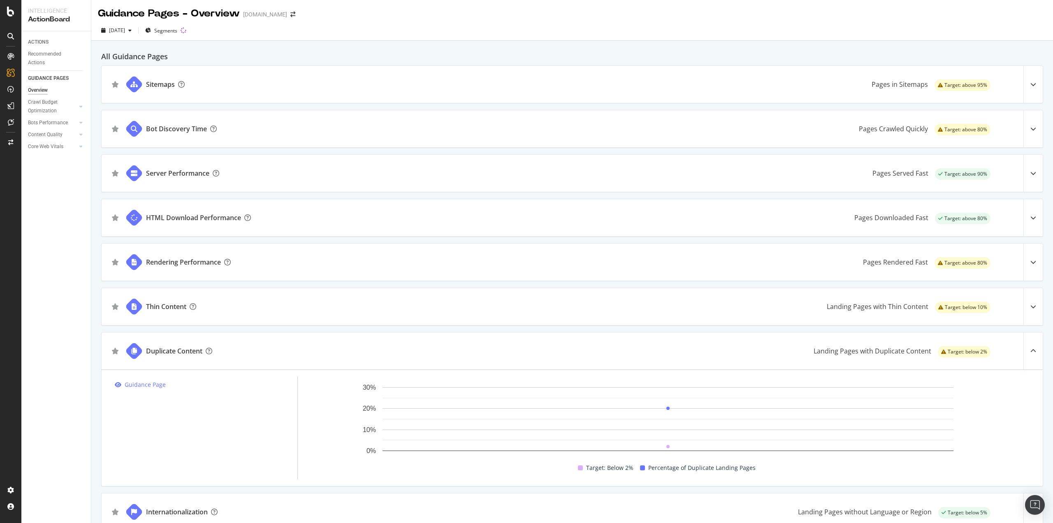  I want to click on h2: All Guidance Pages, so click(572, 56).